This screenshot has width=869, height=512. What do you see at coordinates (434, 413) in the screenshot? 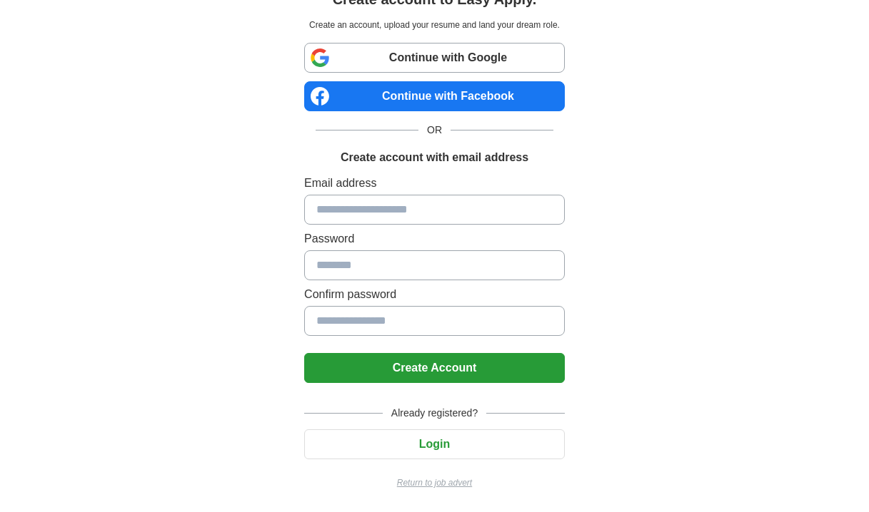
I see `span: Already registered?` at bounding box center [434, 413].